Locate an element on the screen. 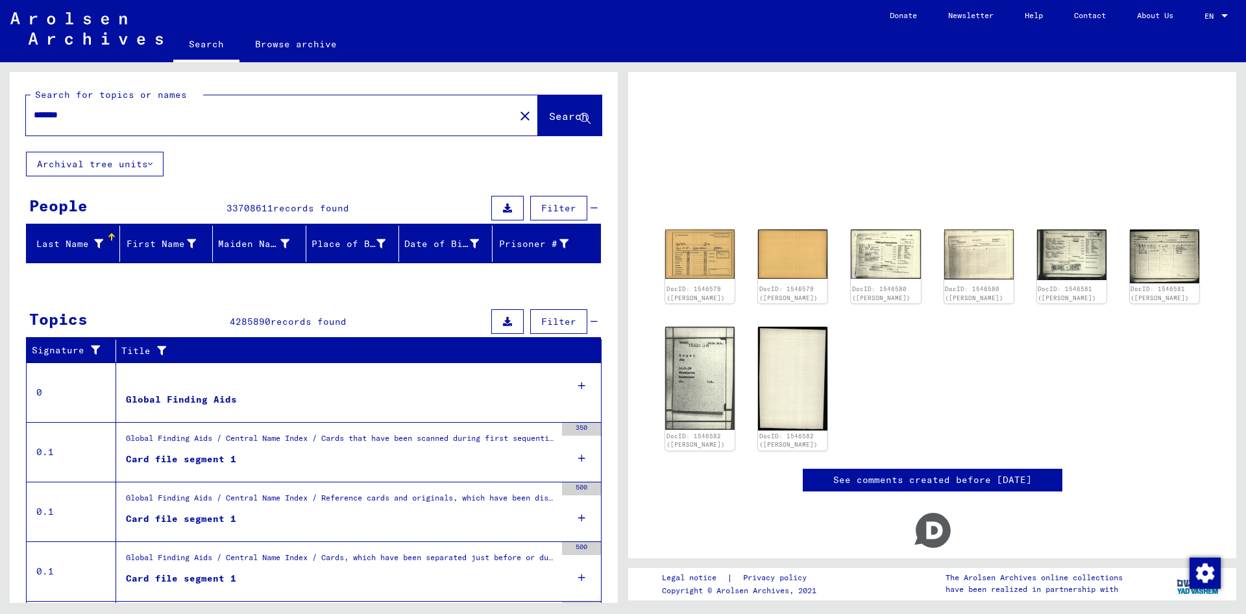 The width and height of the screenshot is (1246, 614). div: Global Finding Aids / Central Name Index / Cards that have been scanned during first sequential m... is located at coordinates (341, 442).